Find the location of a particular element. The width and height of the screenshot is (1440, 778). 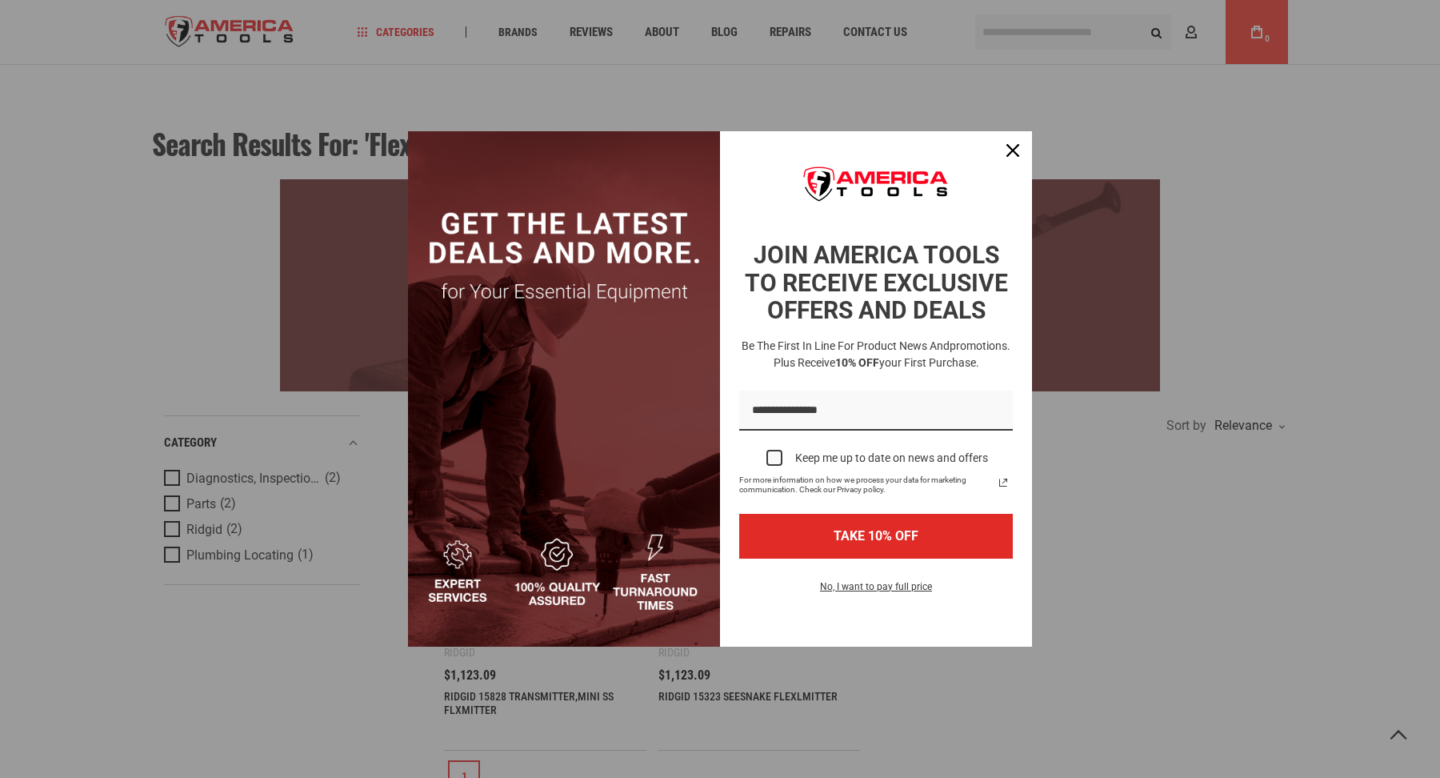

strong: JOIN AMERICA TOOLS TO RECEIVE EXCLUSIVE OFFERS AND DEALS is located at coordinates (876, 282).